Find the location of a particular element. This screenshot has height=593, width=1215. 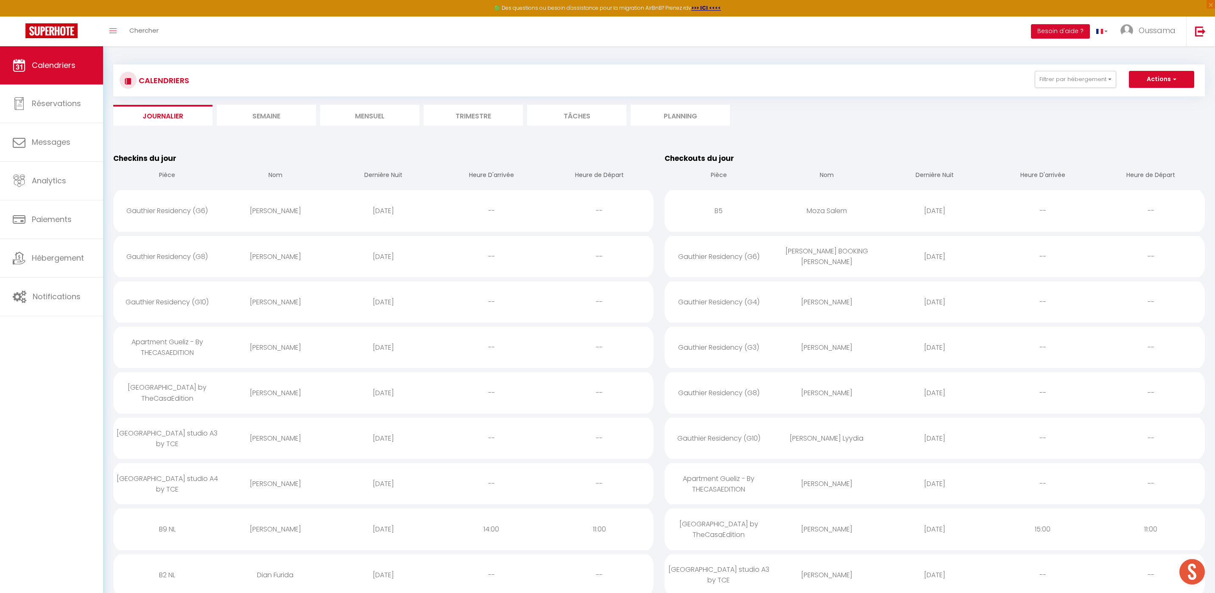

span: Calendriers is located at coordinates (53, 65).